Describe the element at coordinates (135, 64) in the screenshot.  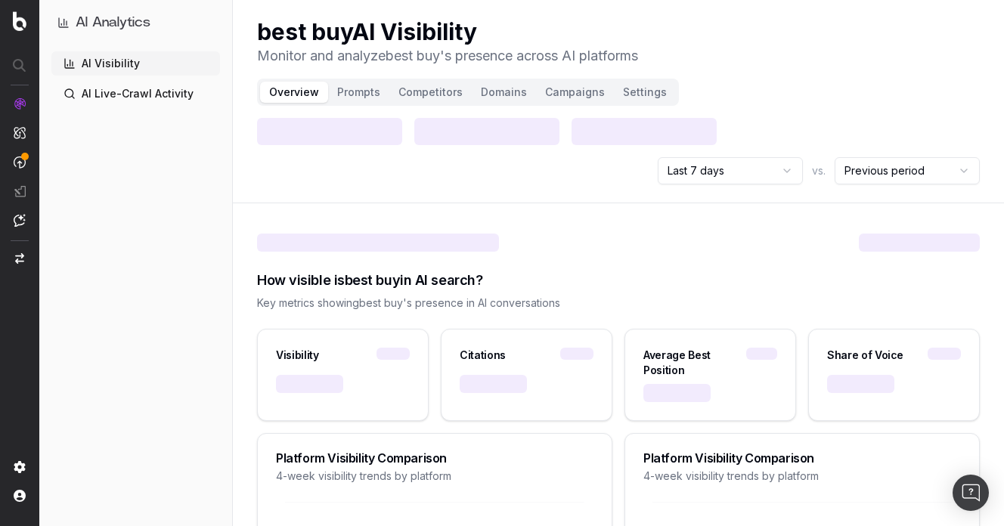
I see `a: AI Visibility` at that location.